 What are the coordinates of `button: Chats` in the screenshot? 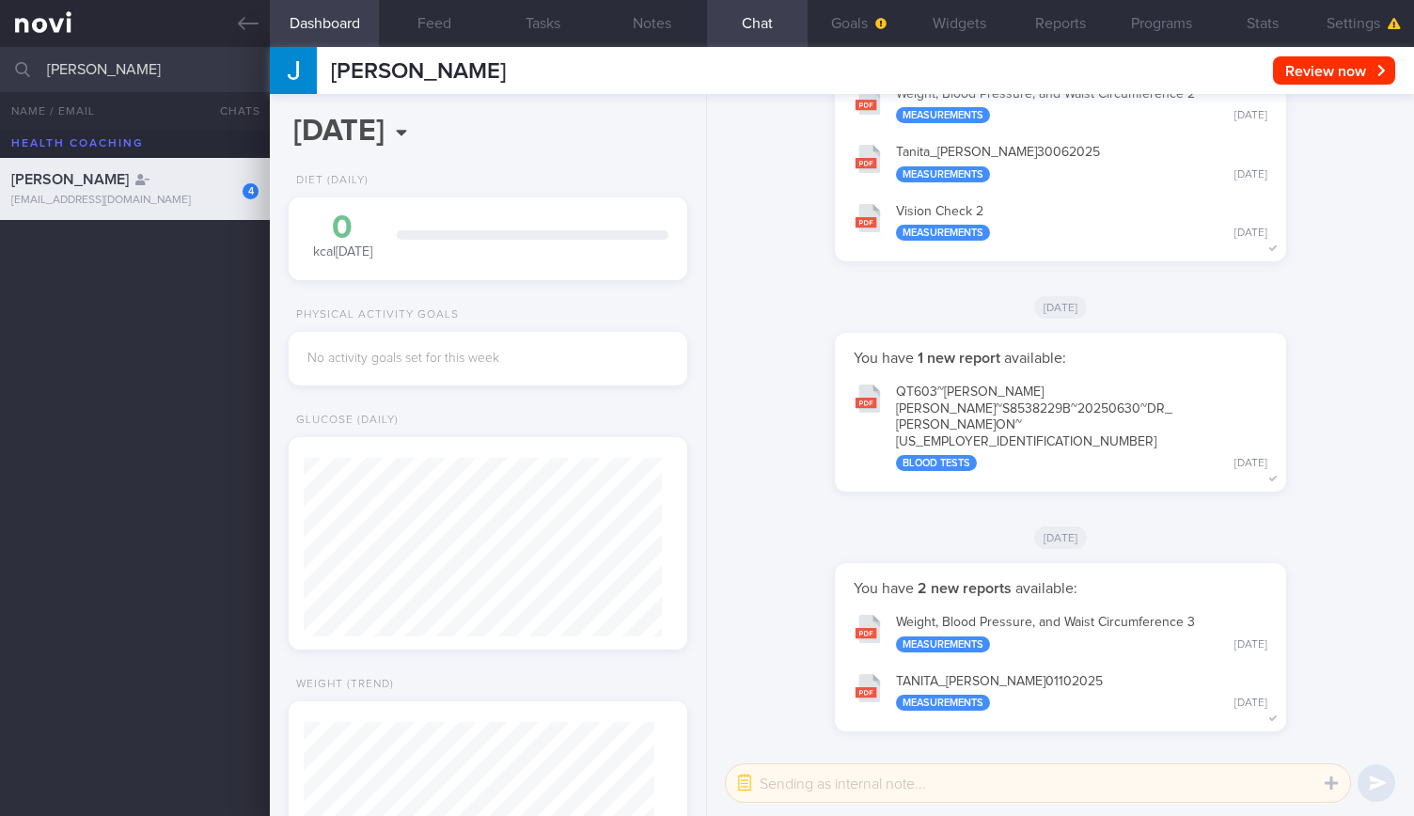 It's located at (232, 111).